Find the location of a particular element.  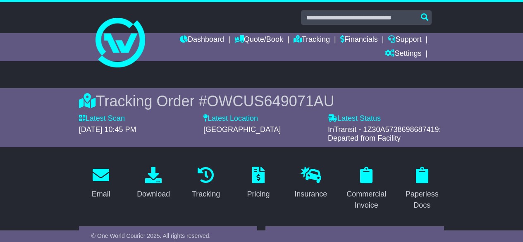

a: Commercial Invoice is located at coordinates (367, 189).